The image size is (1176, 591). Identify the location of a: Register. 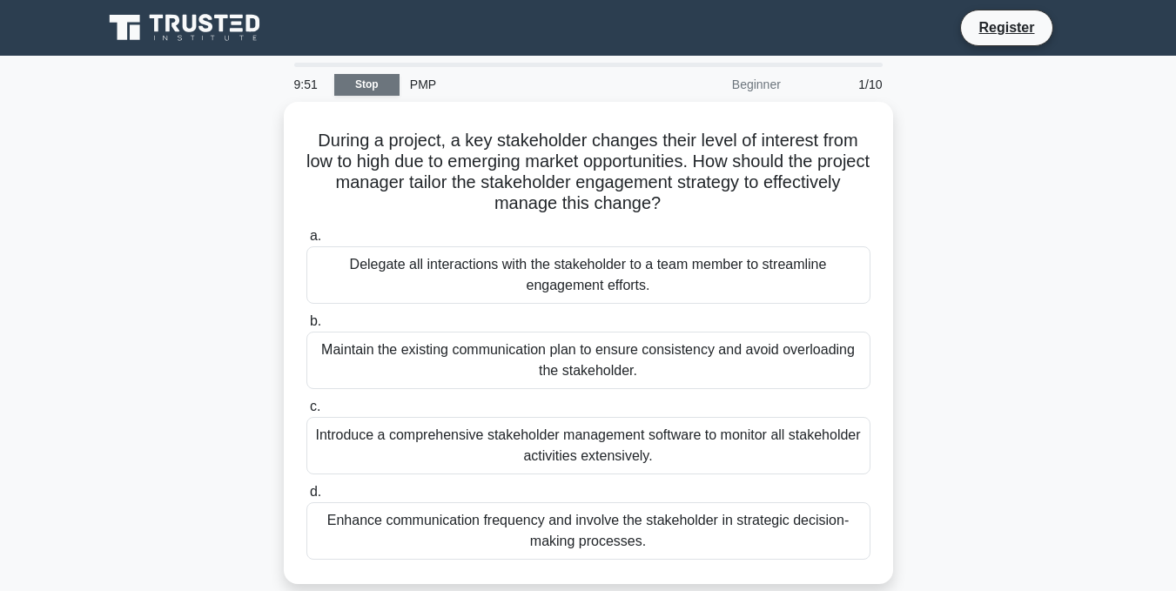
(1006, 27).